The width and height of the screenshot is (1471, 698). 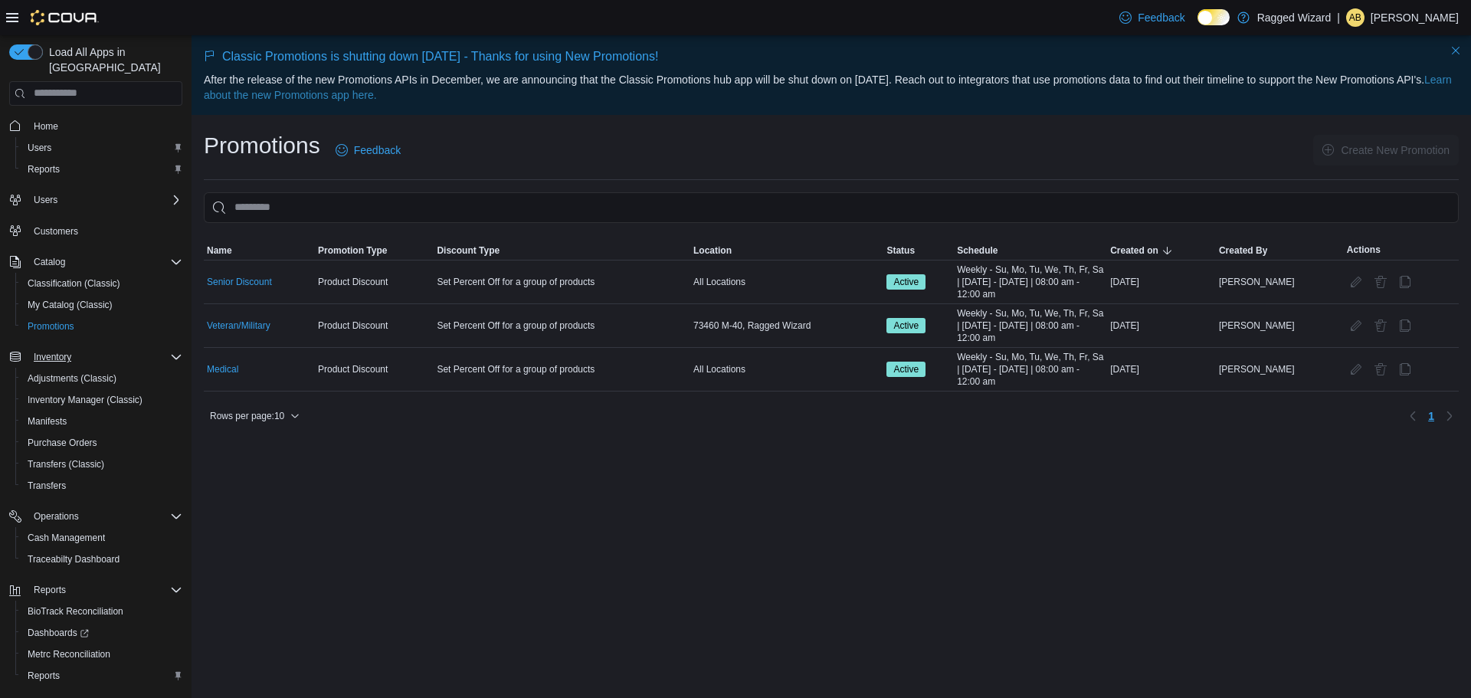 What do you see at coordinates (46, 126) in the screenshot?
I see `a: Home` at bounding box center [46, 126].